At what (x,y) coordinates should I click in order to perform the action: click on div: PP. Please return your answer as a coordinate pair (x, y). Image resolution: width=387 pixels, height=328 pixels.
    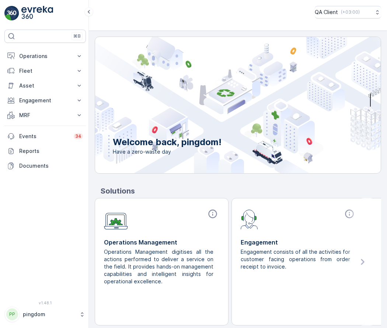
    Looking at the image, I should click on (12, 314).